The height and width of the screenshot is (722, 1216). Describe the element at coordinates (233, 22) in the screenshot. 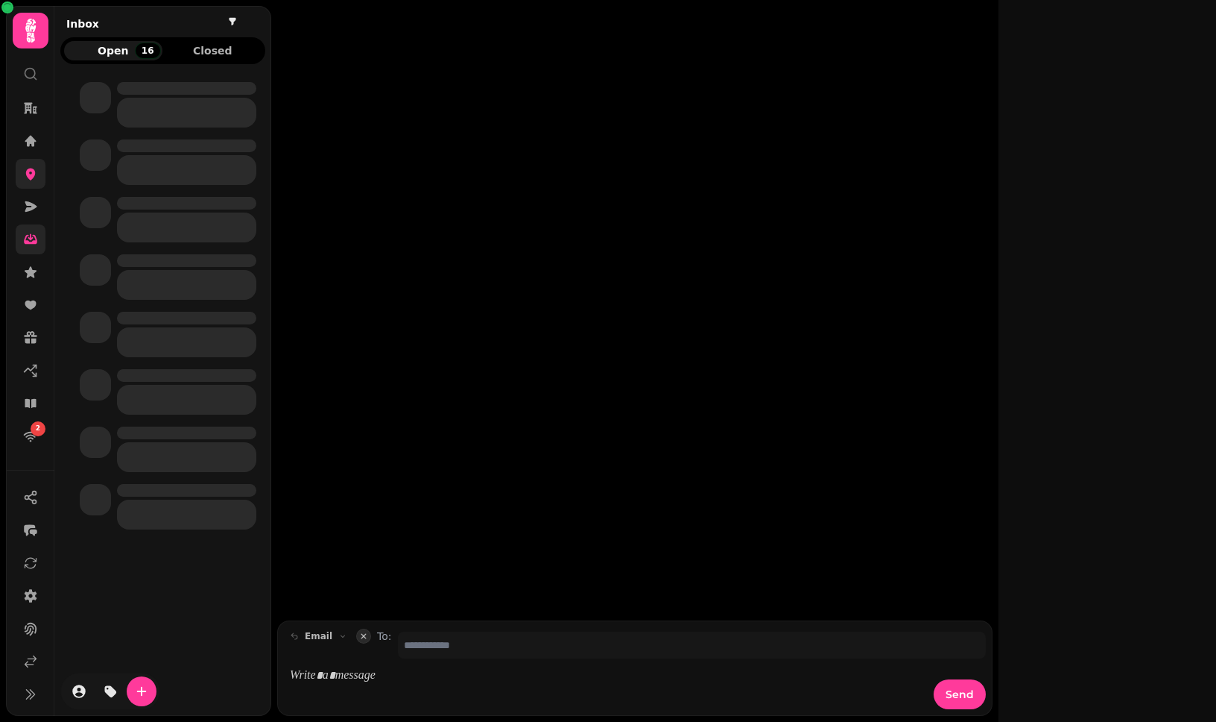

I see `button: filter` at that location.